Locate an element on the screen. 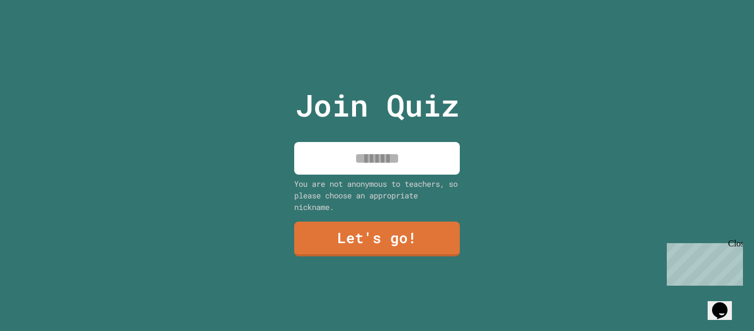 This screenshot has width=754, height=331. div: You are not anonymous to teachers, so please choose an appropriate nickname. is located at coordinates (377, 195).